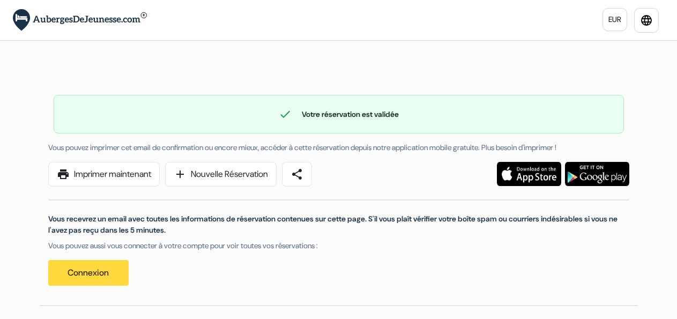  What do you see at coordinates (339, 114) in the screenshot?
I see `div: Votre réservation est validée` at bounding box center [339, 114].